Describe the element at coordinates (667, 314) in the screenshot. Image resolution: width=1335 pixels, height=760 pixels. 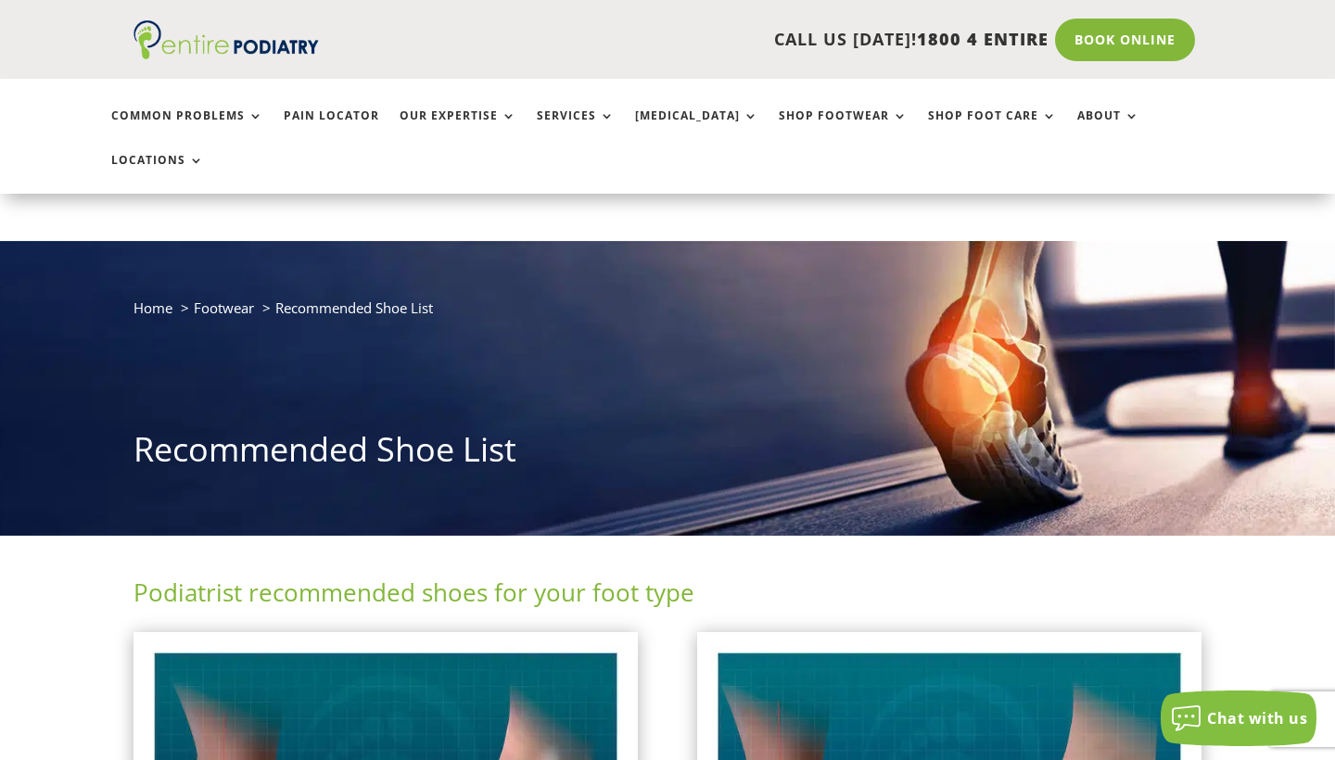
I see `nav: breadcrumb` at that location.